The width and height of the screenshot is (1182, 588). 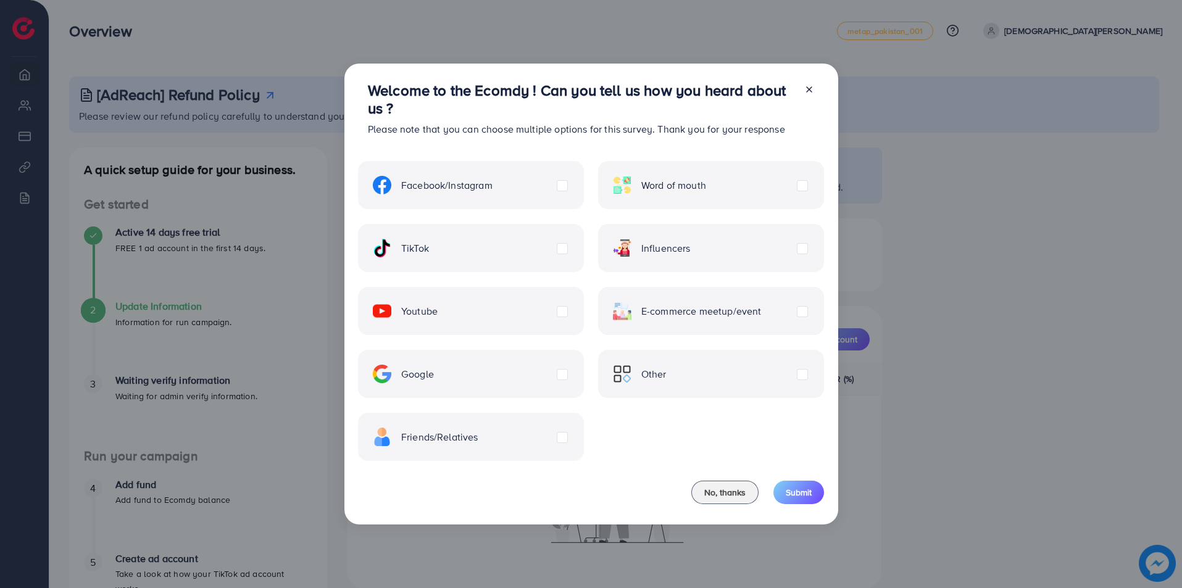 I want to click on span: Facebook/Instagram, so click(x=447, y=185).